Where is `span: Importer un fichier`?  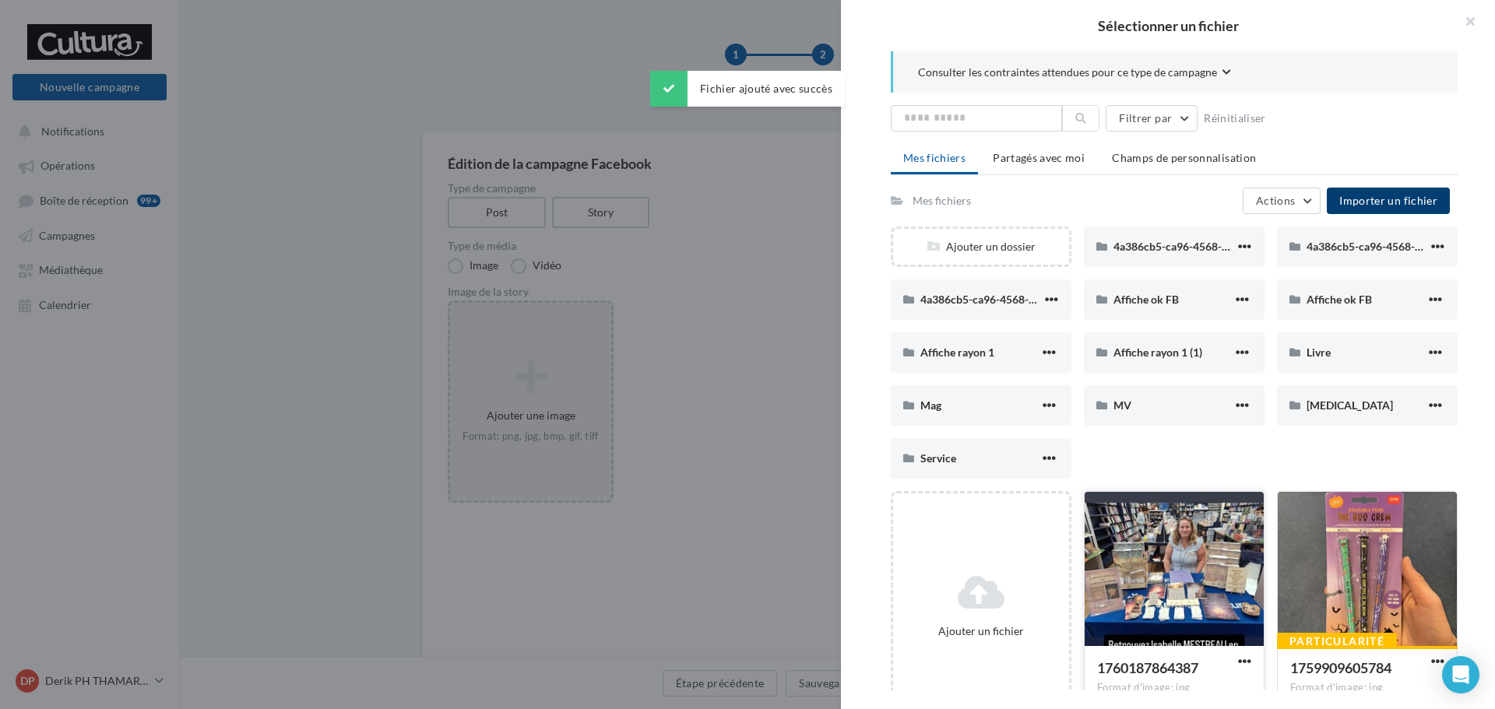 span: Importer un fichier is located at coordinates (1388, 200).